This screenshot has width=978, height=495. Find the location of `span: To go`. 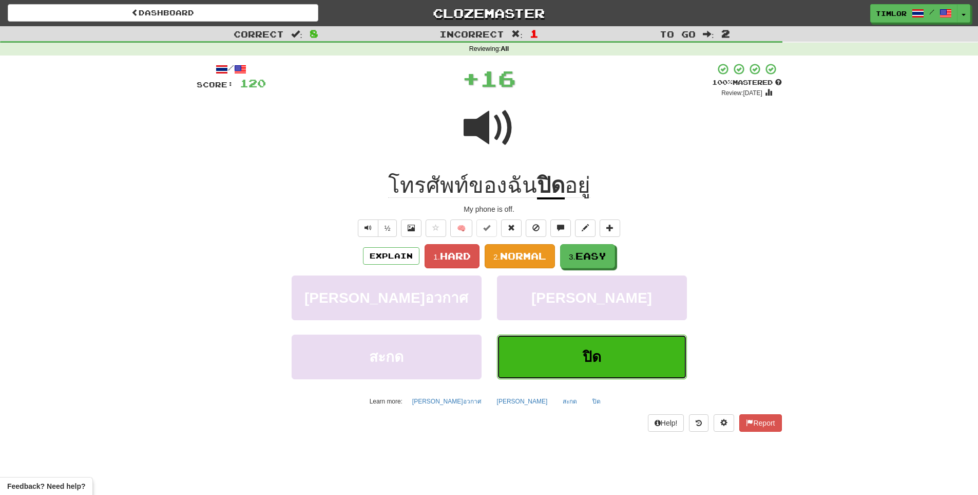

span: To go is located at coordinates (678, 34).